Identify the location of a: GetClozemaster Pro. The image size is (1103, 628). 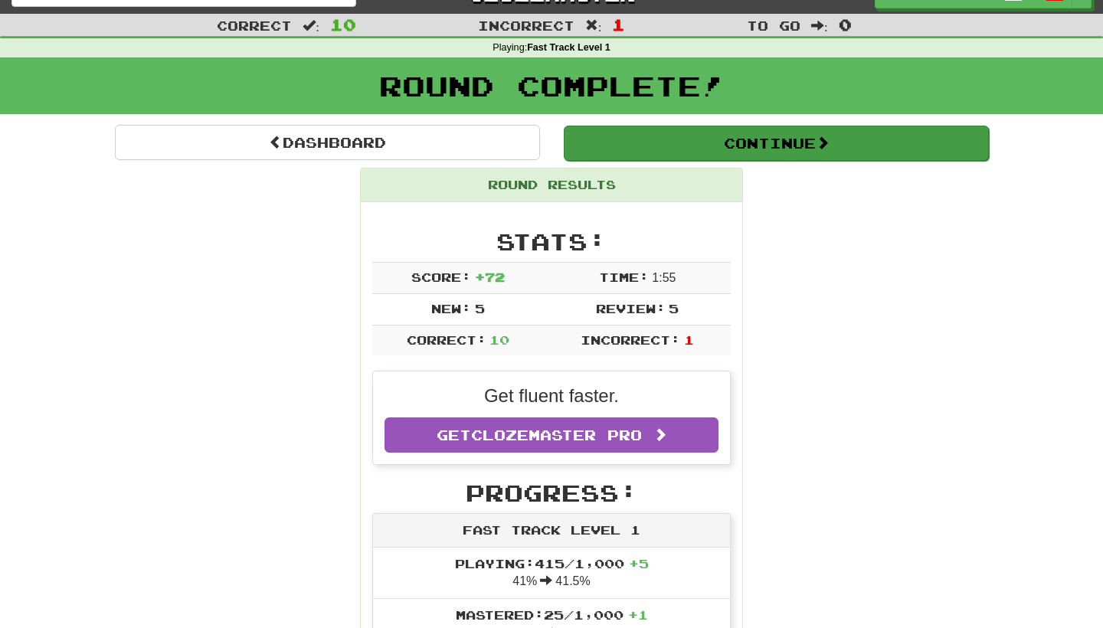
(552, 435).